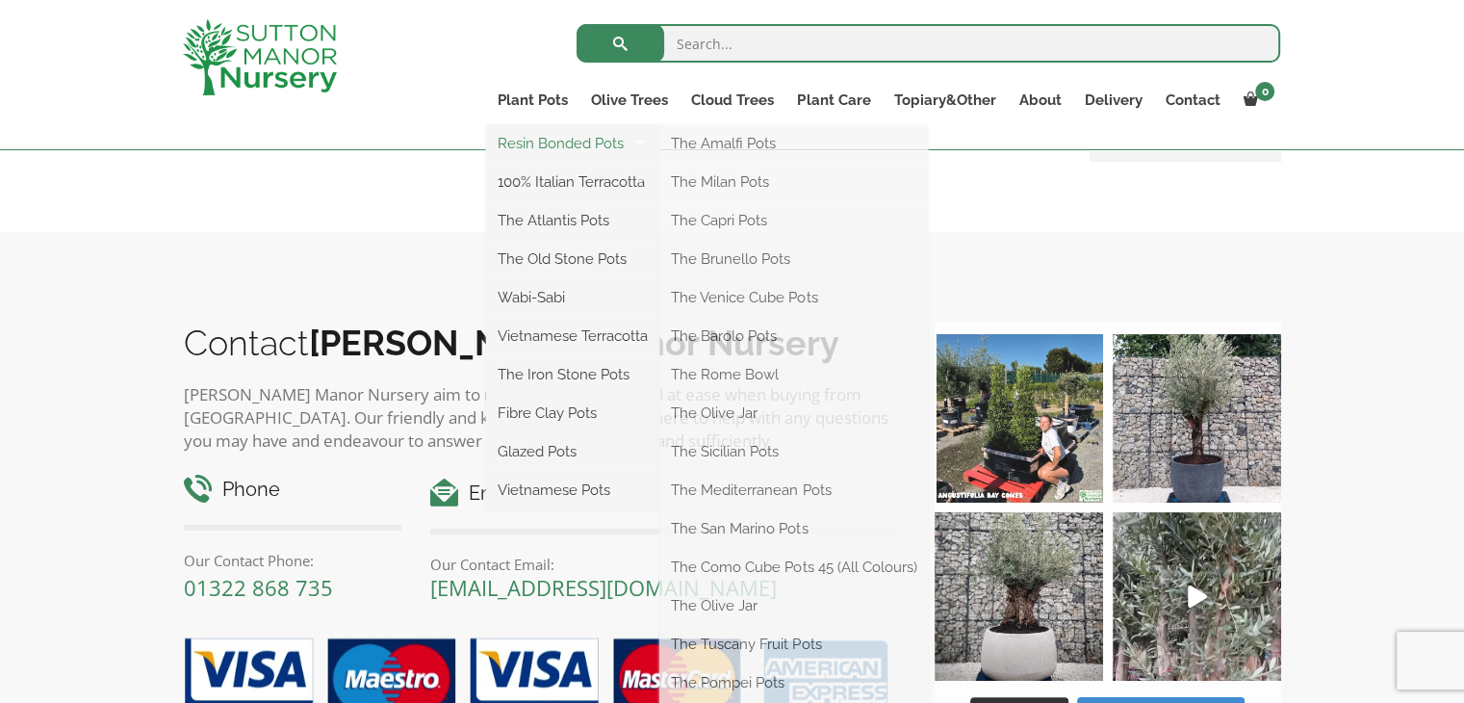 The width and height of the screenshot is (1464, 703). Describe the element at coordinates (793, 143) in the screenshot. I see `a: The Amalfi Pots` at that location.